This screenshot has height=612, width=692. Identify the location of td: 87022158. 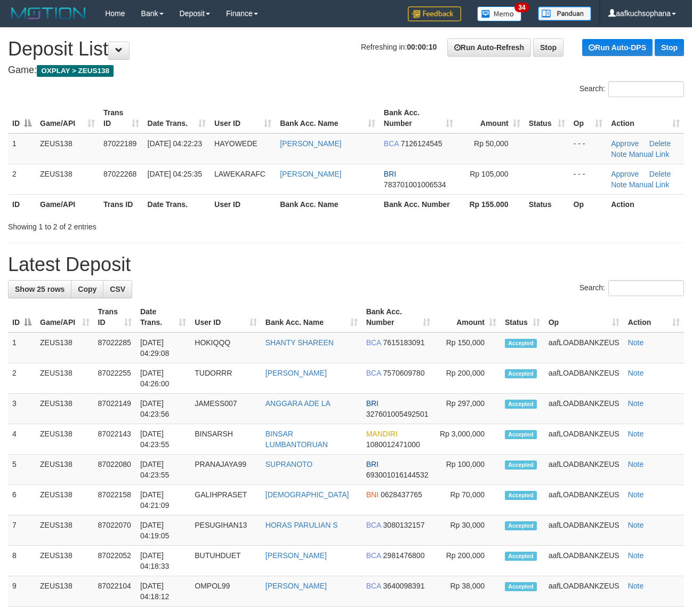
(115, 500).